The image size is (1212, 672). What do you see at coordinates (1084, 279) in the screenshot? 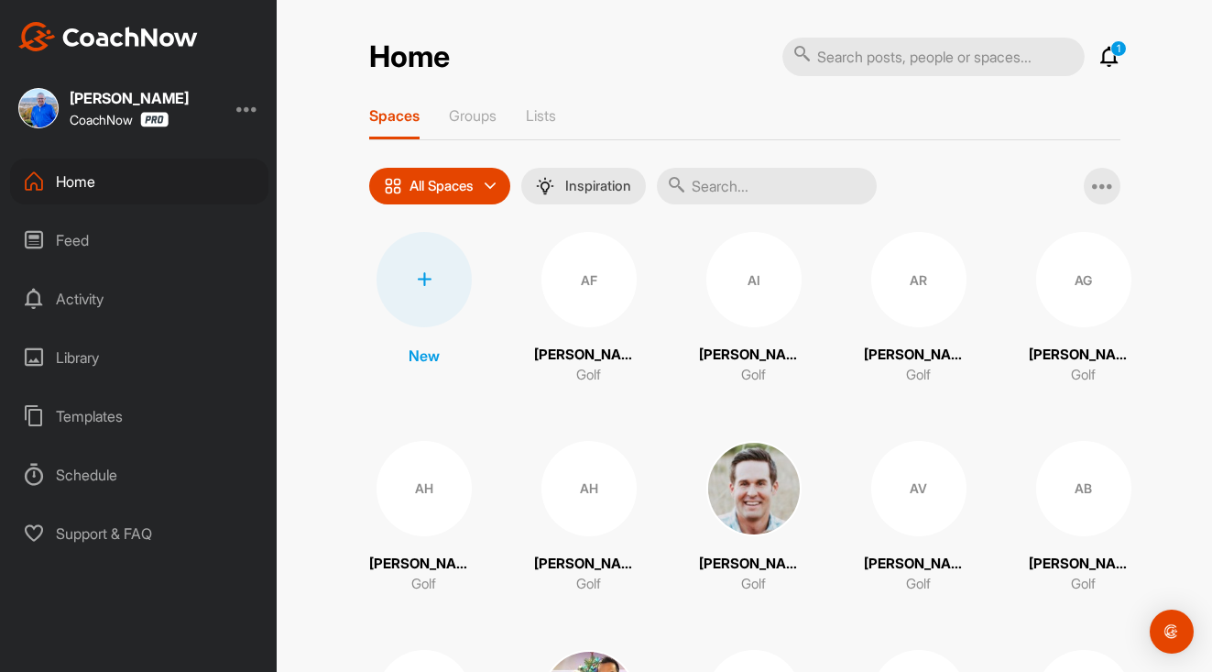
I see `div: AG` at bounding box center [1084, 279].